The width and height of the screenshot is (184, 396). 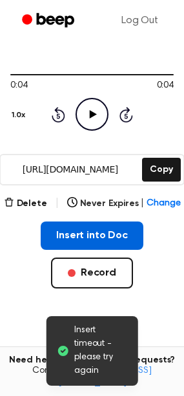 I want to click on button: 1.0x, so click(x=20, y=115).